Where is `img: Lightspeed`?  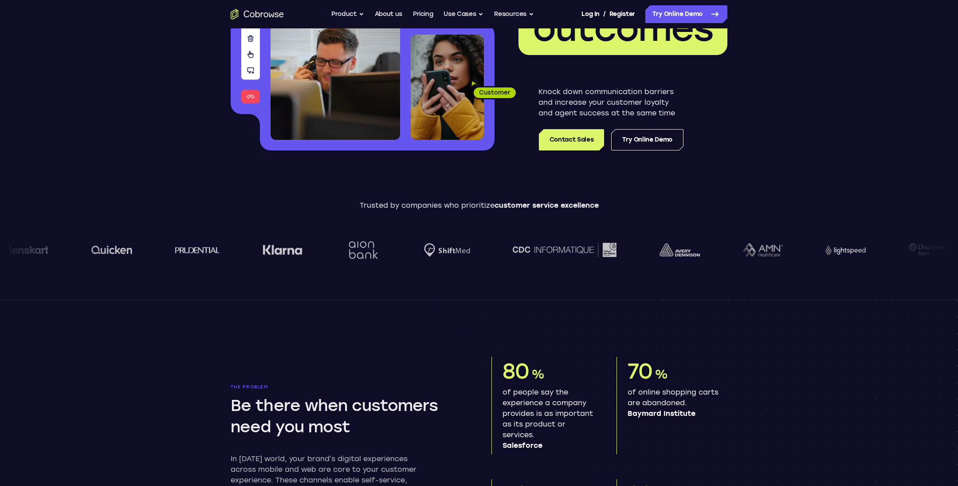
img: Lightspeed is located at coordinates (843, 249).